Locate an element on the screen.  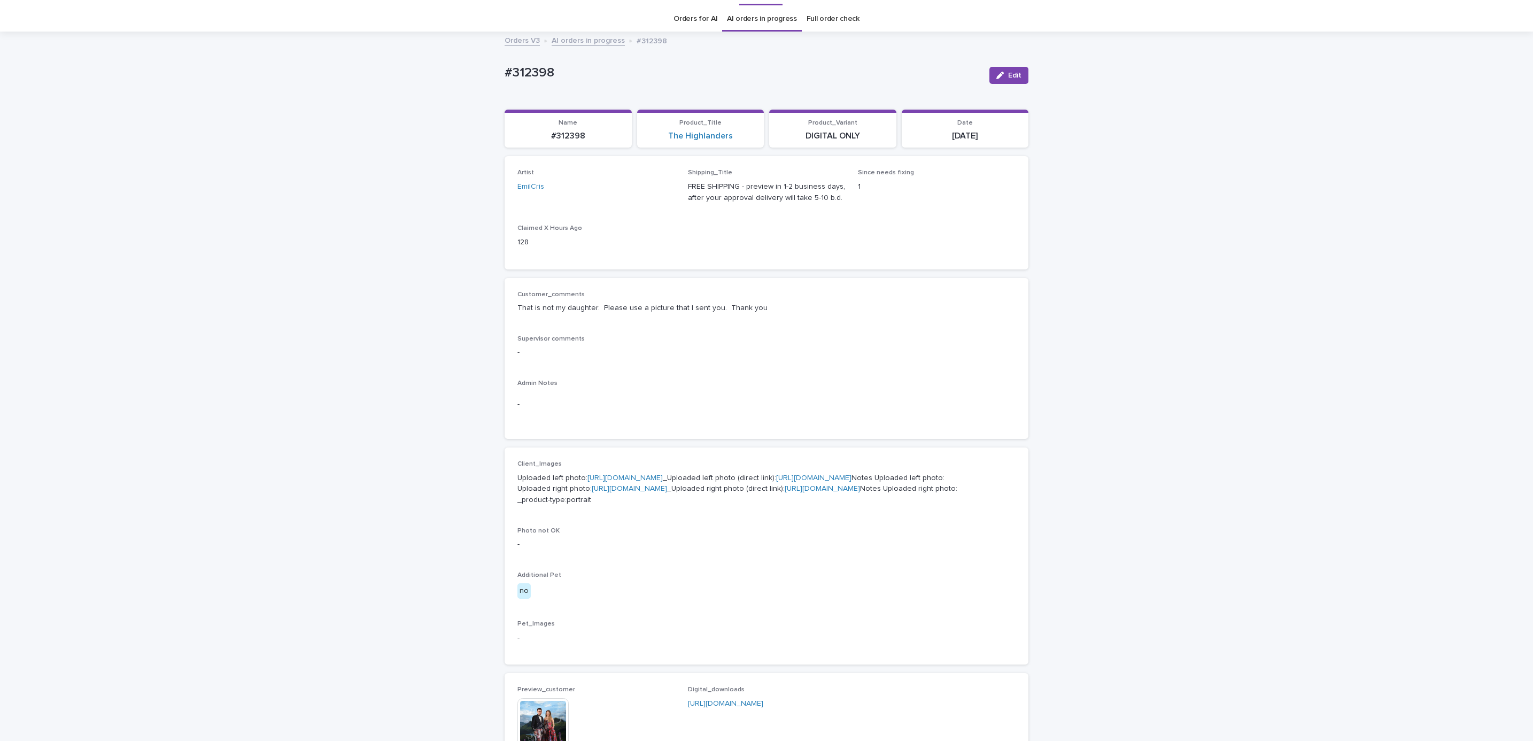
span: Since needs fixing is located at coordinates (886, 173).